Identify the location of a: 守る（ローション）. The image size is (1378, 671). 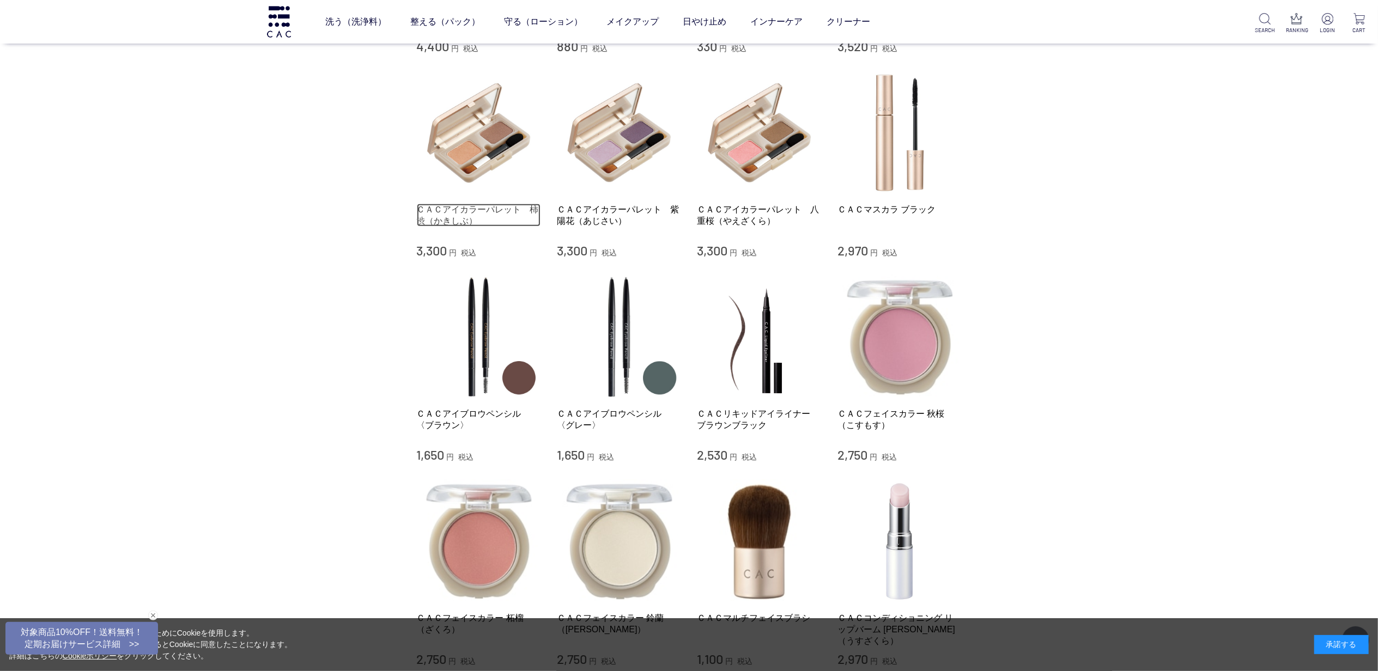
(543, 22).